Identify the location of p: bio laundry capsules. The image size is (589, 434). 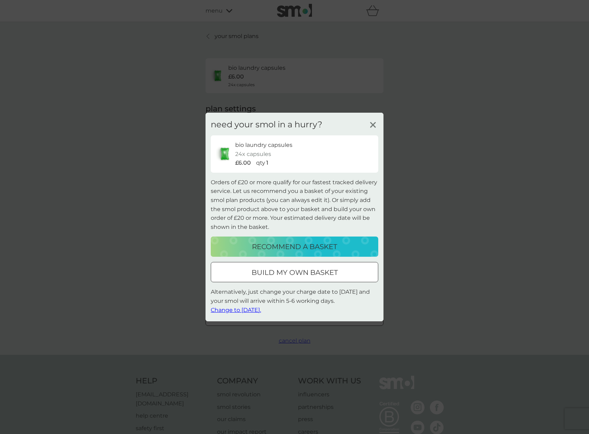
(264, 145).